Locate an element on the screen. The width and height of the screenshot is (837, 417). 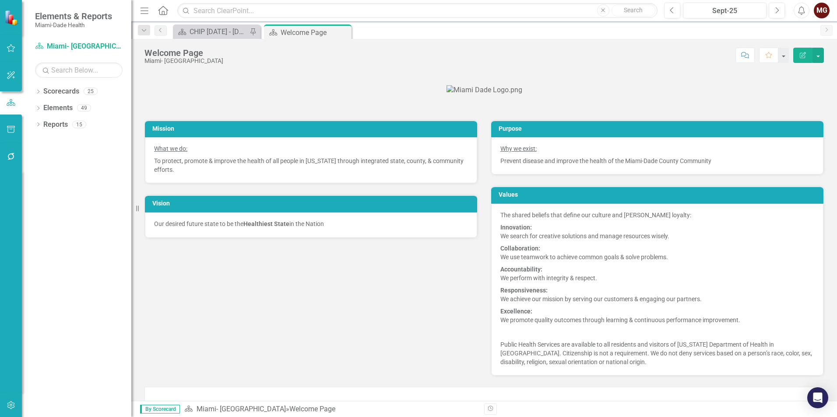
div: Sept-25 is located at coordinates (724, 11).